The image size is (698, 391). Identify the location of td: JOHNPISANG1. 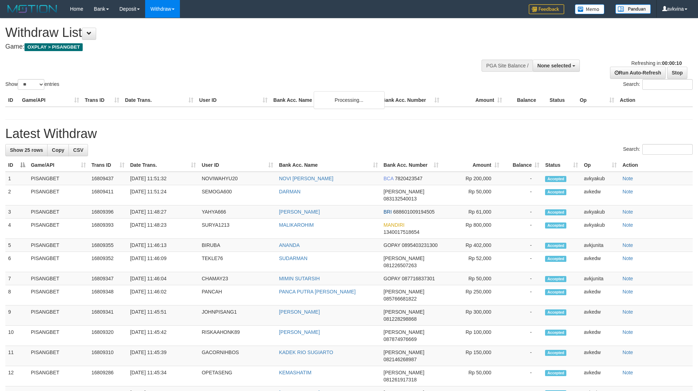
(237, 315).